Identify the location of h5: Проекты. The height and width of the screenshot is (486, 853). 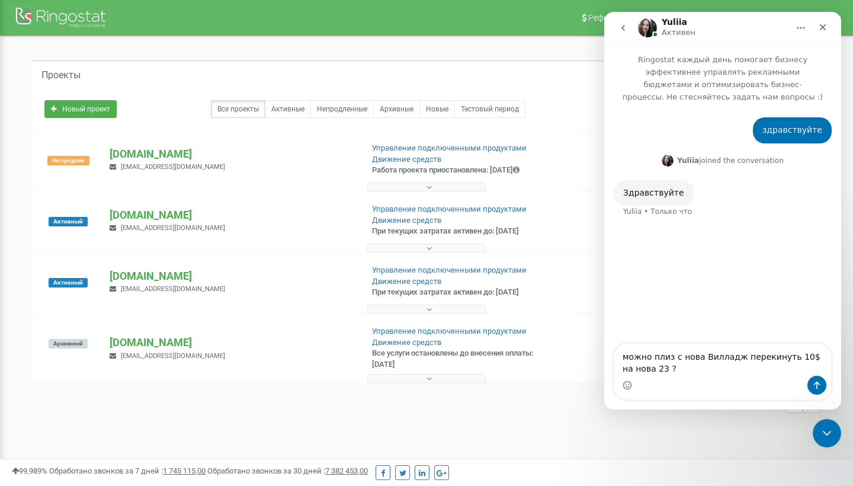
(61, 75).